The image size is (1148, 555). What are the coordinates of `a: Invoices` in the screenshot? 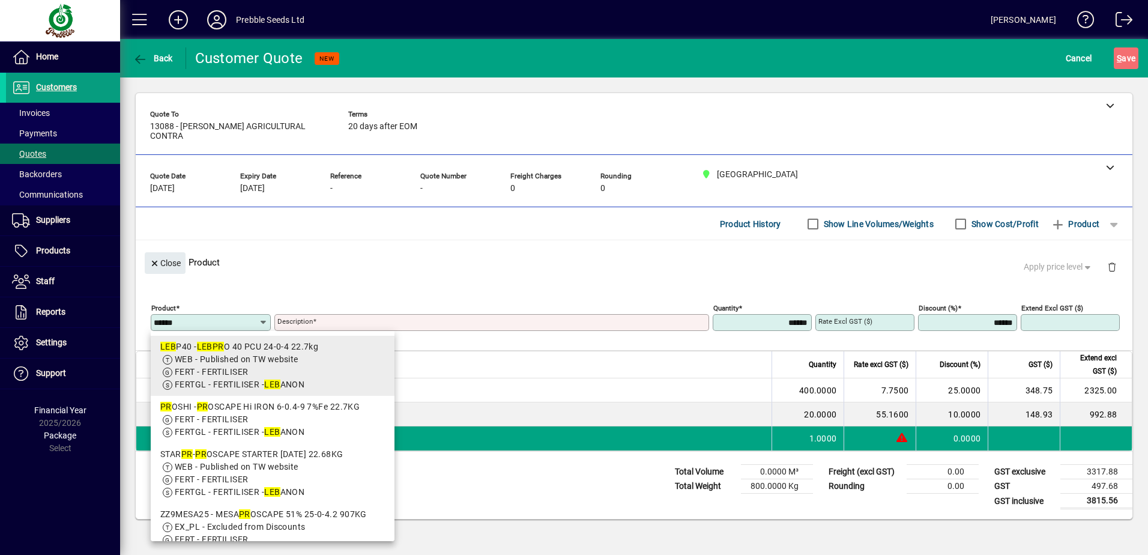 It's located at (63, 113).